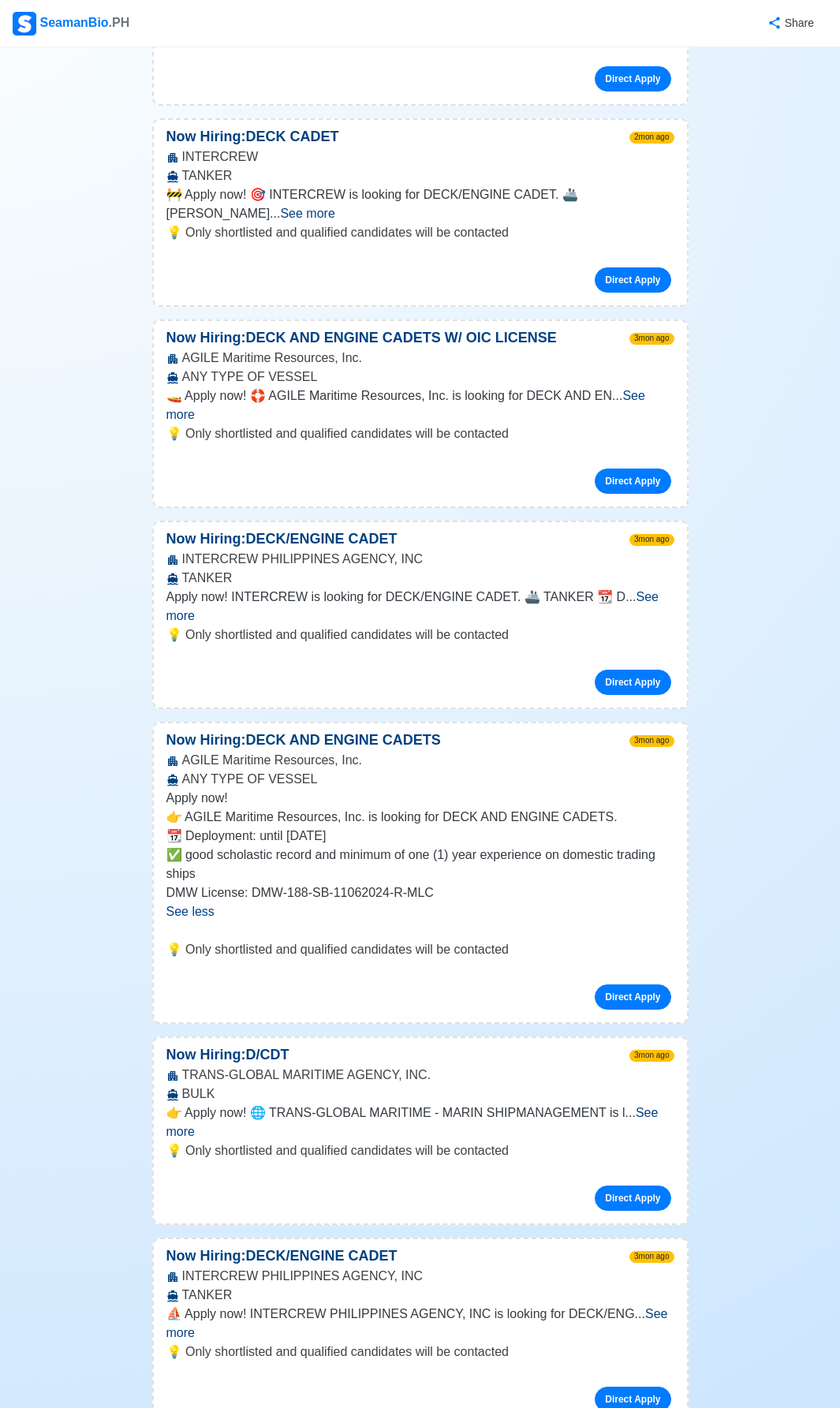 The image size is (840, 1408). What do you see at coordinates (71, 24) in the screenshot?
I see `div: SeamanBio` at bounding box center [71, 24].